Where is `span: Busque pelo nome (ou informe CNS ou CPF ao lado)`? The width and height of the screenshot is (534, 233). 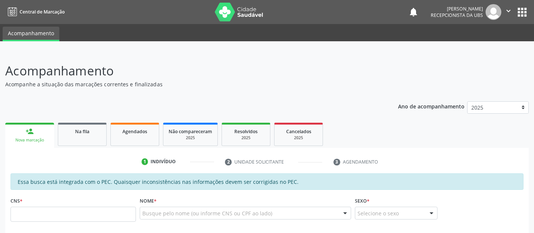 span: Busque pelo nome (ou informe CNS ou CPF ao lado) is located at coordinates (207, 213).